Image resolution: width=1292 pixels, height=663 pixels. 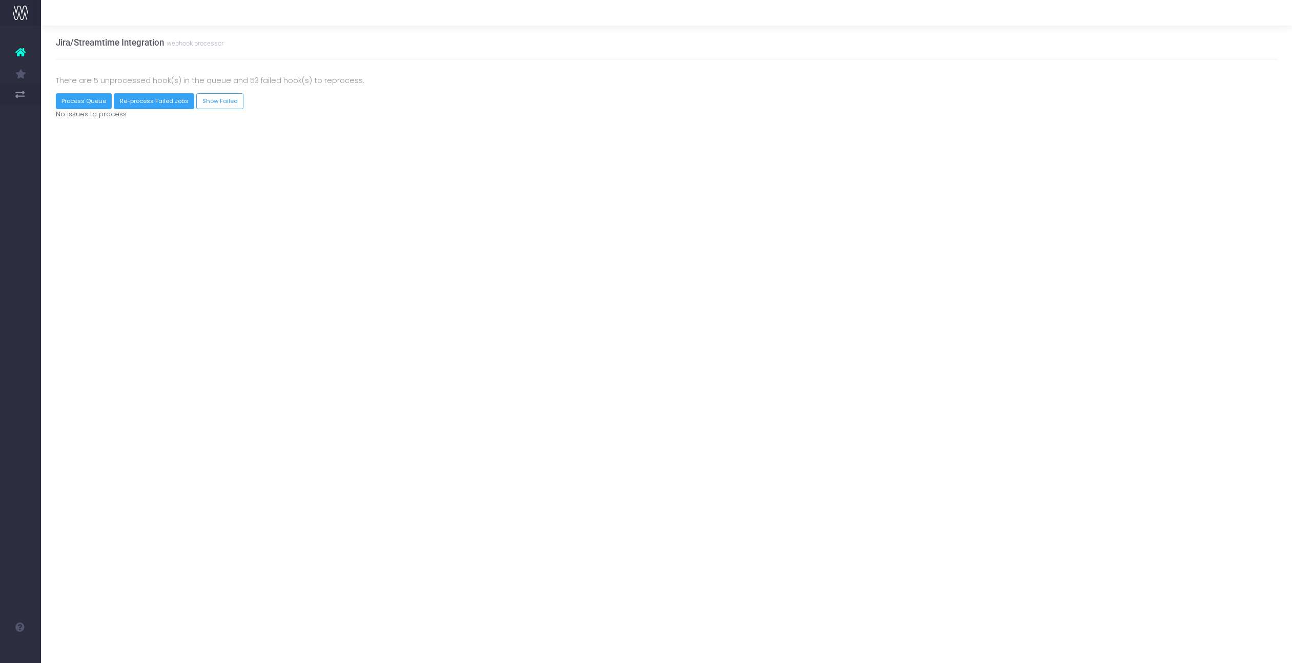 I want to click on button: Re-process Failed Jobs, so click(x=154, y=101).